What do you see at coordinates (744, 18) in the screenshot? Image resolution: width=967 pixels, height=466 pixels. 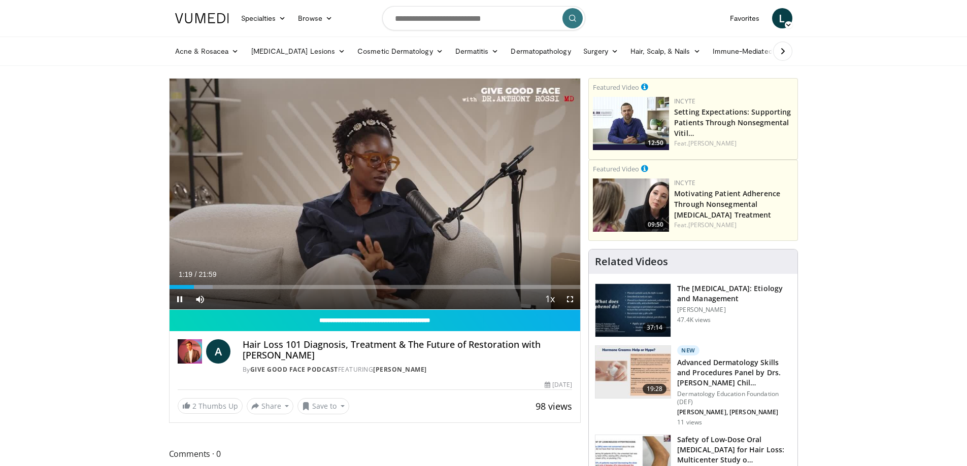 I see `a: Favorites` at bounding box center [744, 18].